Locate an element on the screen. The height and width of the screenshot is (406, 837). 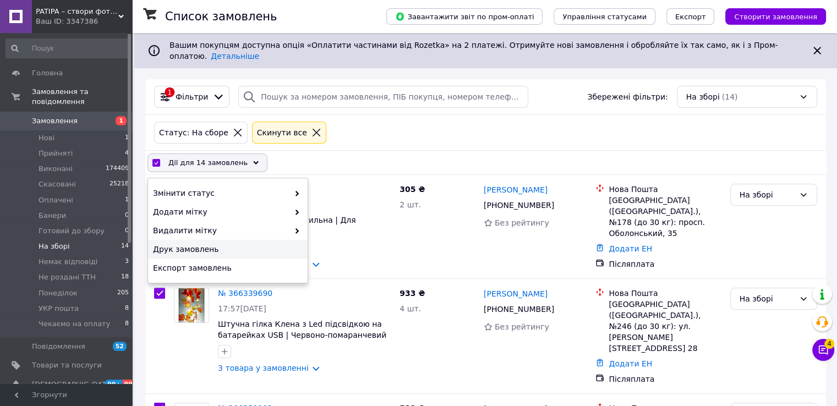
span: Друк замовлень is located at coordinates (226, 249).